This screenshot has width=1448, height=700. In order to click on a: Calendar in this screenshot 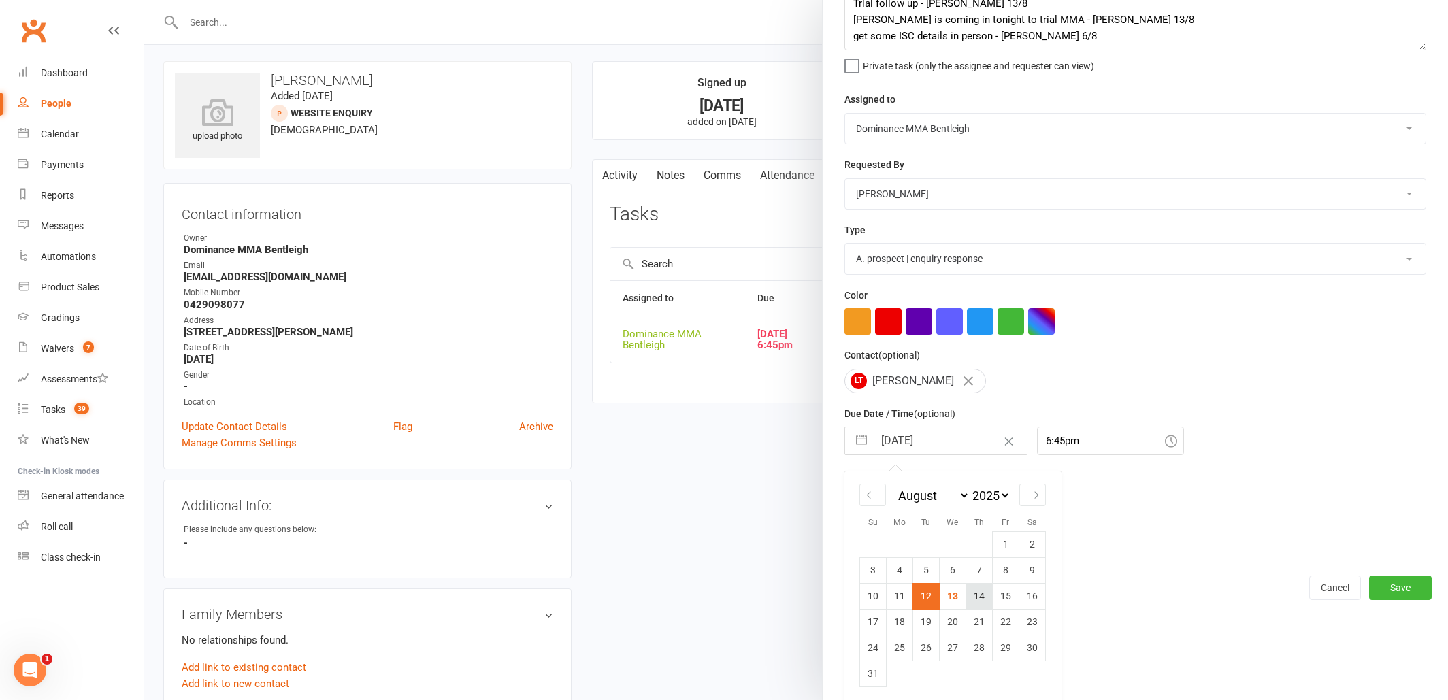, I will do `click(80, 134)`.